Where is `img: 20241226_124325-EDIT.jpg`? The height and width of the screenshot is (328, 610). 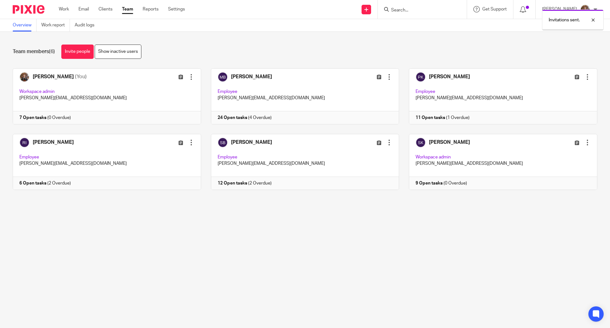
img: 20241226_124325-EDIT.jpg is located at coordinates (585, 10).